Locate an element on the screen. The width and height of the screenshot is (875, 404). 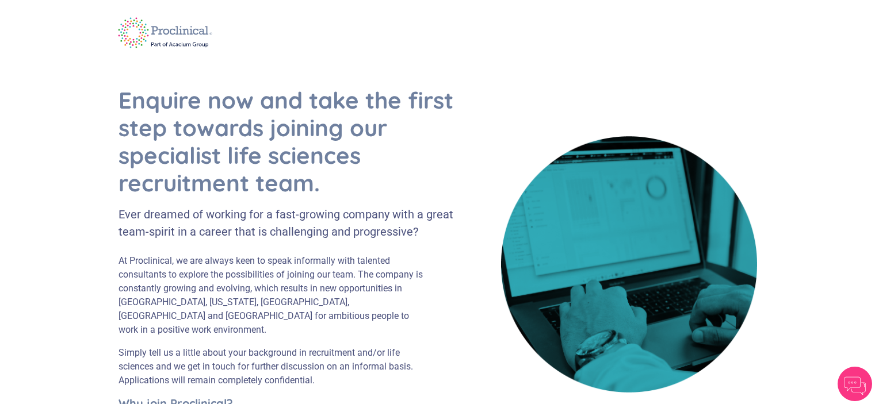
img: Chatbot is located at coordinates (855, 384).